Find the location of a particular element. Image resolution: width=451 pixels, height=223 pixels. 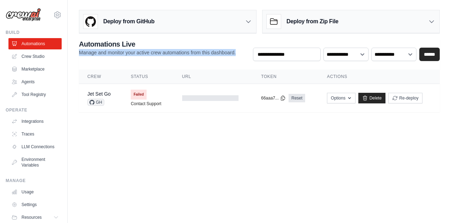

th: Crew is located at coordinates (101, 77).